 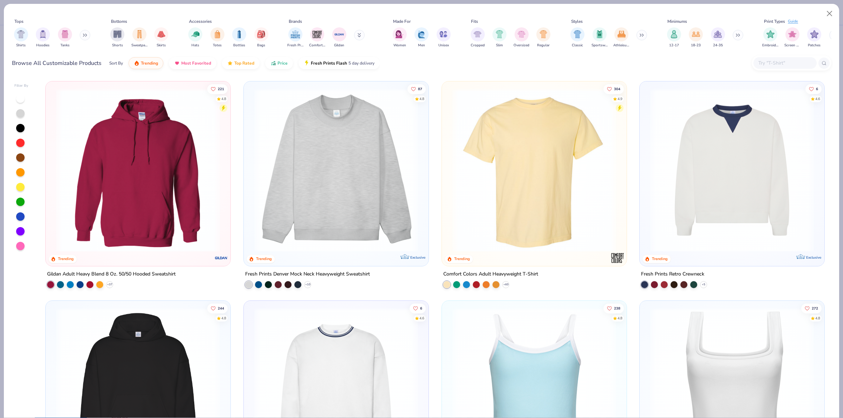 What do you see at coordinates (282, 63) in the screenshot?
I see `span: Price` at bounding box center [282, 63].